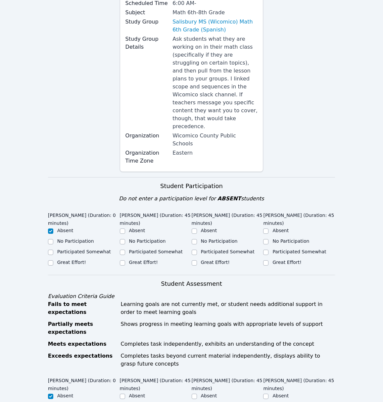 This screenshot has width=383, height=402. I want to click on div: Math 6th-8th Grade, so click(215, 13).